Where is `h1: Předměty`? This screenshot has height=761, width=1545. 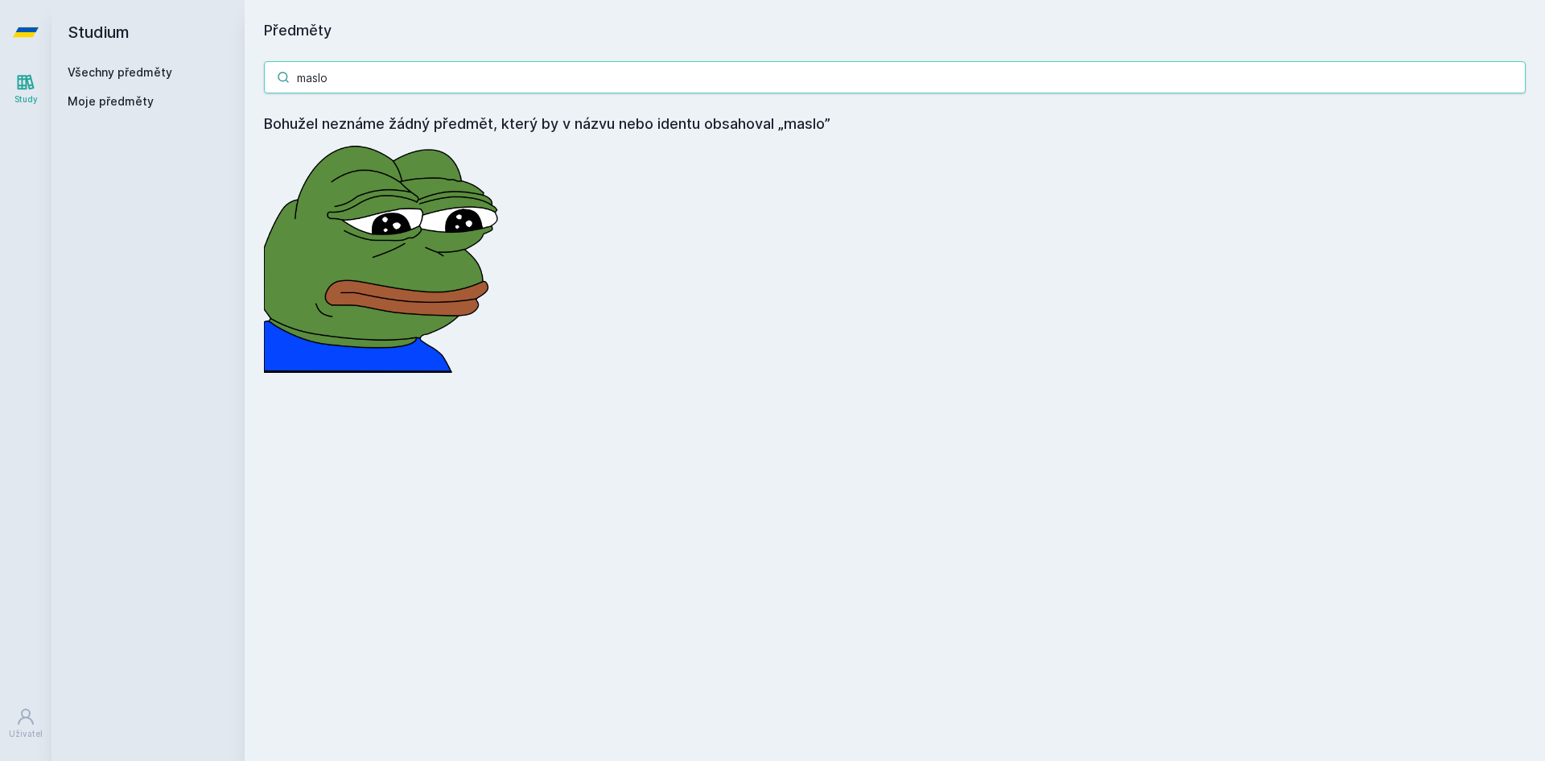
h1: Předměty is located at coordinates (895, 31).